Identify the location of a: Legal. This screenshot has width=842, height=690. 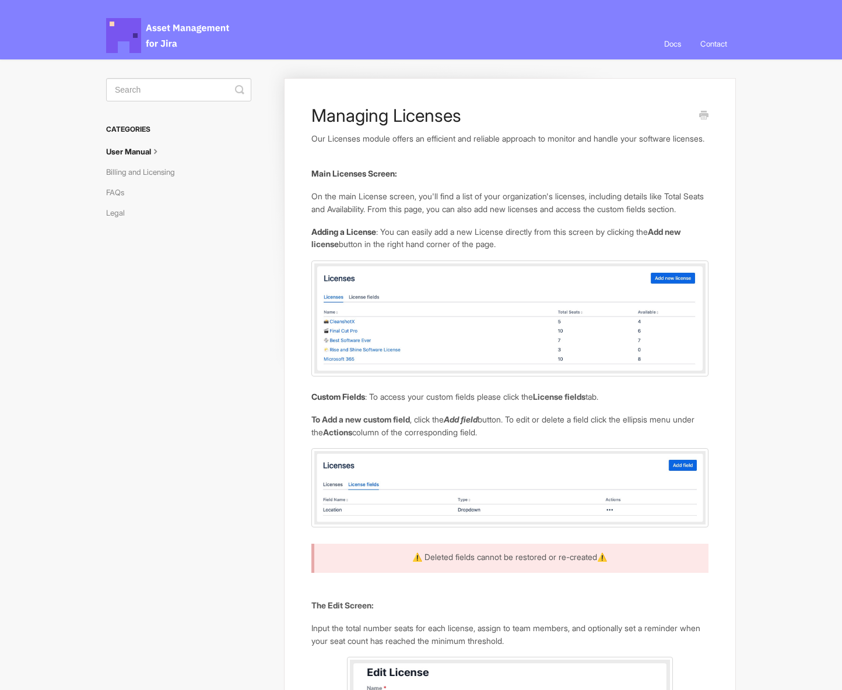
(119, 213).